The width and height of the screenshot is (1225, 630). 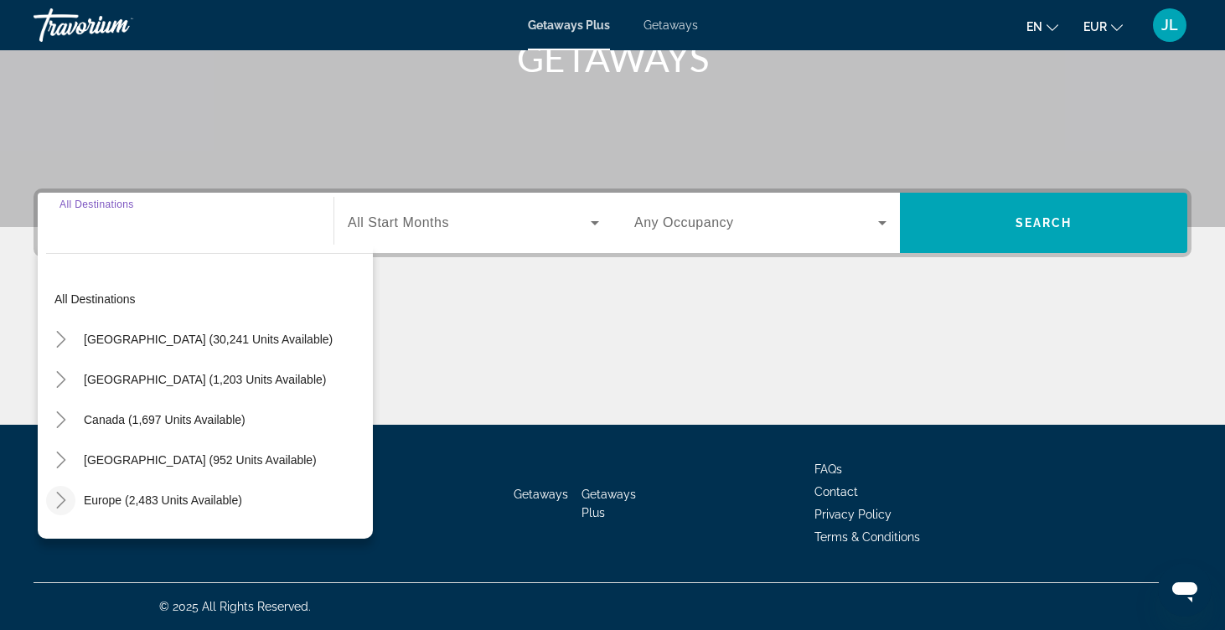 I want to click on span: Contact, so click(x=836, y=492).